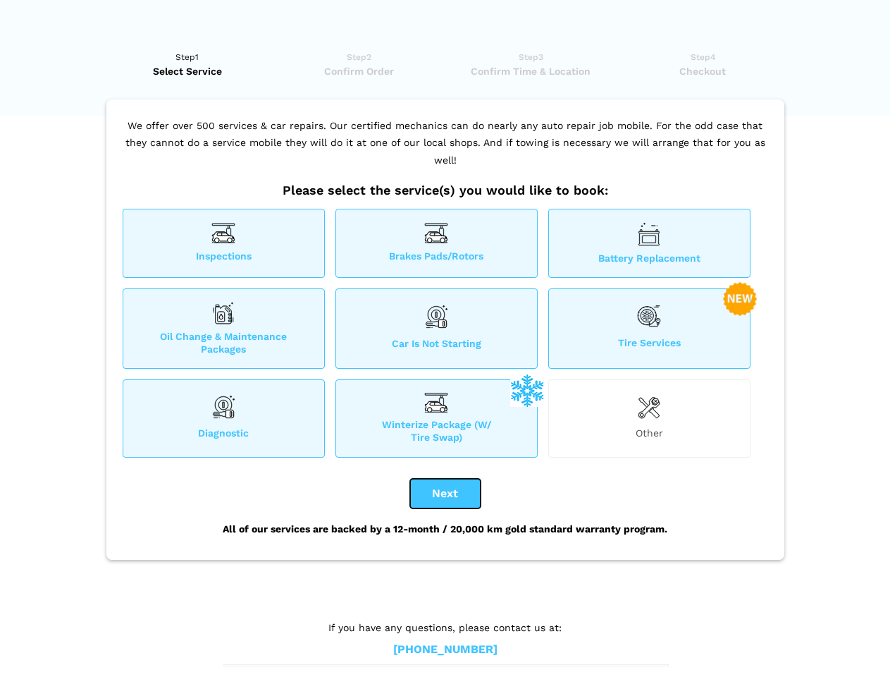 The height and width of the screenshot is (677, 890). Describe the element at coordinates (531, 64) in the screenshot. I see `a: Step3` at that location.